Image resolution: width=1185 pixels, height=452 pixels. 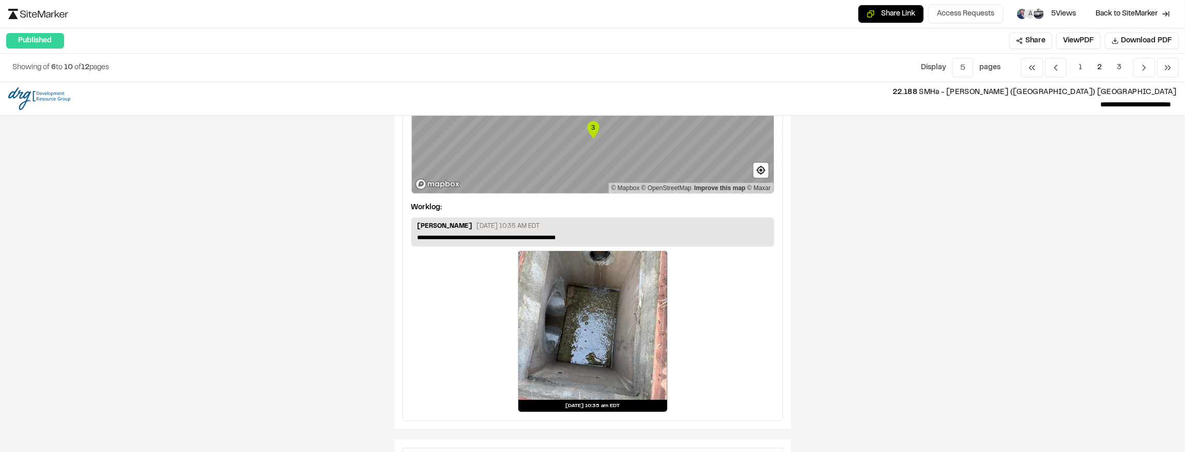 I want to click on img: Timothy Clark, so click(x=1039, y=14).